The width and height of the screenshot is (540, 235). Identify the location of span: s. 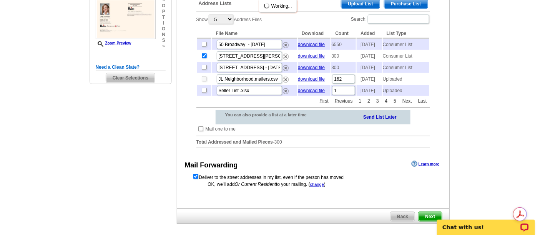
(163, 40).